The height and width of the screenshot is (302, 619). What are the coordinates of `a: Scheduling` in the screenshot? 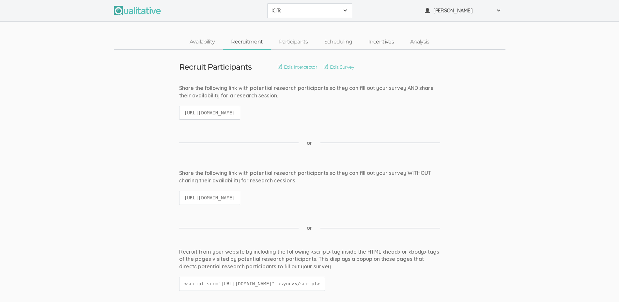 It's located at (338, 42).